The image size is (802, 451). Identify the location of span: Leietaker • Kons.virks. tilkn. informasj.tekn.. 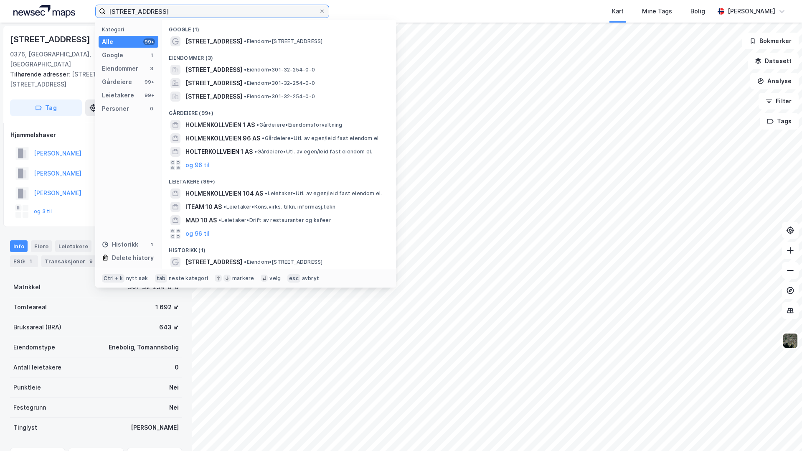
(280, 207).